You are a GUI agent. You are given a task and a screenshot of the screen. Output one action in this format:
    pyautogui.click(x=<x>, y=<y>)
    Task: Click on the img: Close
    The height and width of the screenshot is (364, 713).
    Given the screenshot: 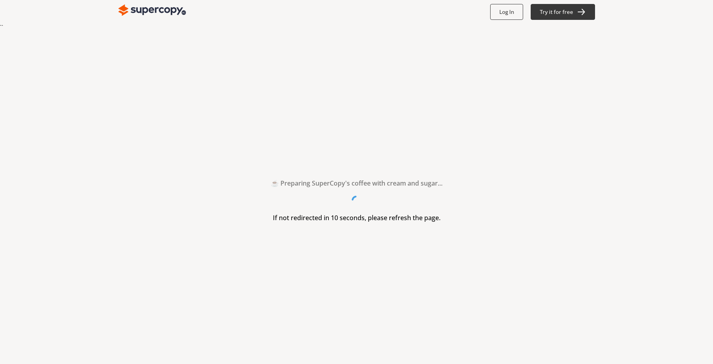 What is the action you would take?
    pyautogui.click(x=152, y=10)
    